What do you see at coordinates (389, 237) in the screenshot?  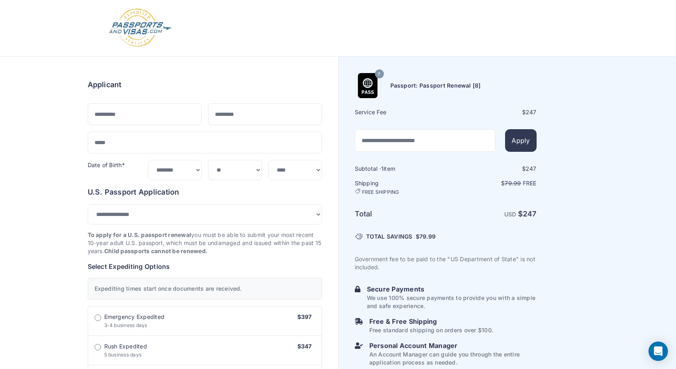 I see `span: TOTAL SAVINGS` at bounding box center [389, 237].